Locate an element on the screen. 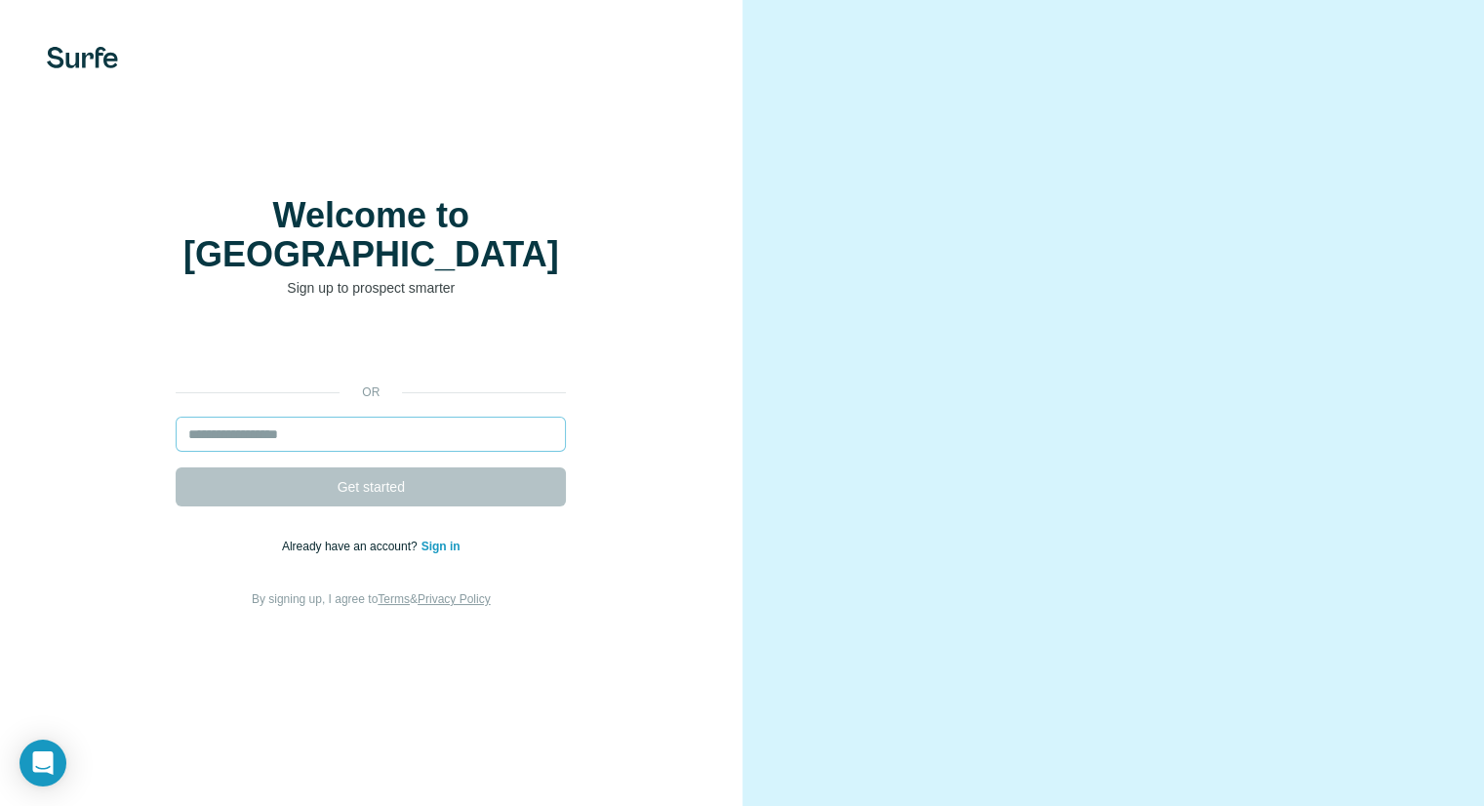 The width and height of the screenshot is (1484, 806). a: Sign in is located at coordinates (441, 546).